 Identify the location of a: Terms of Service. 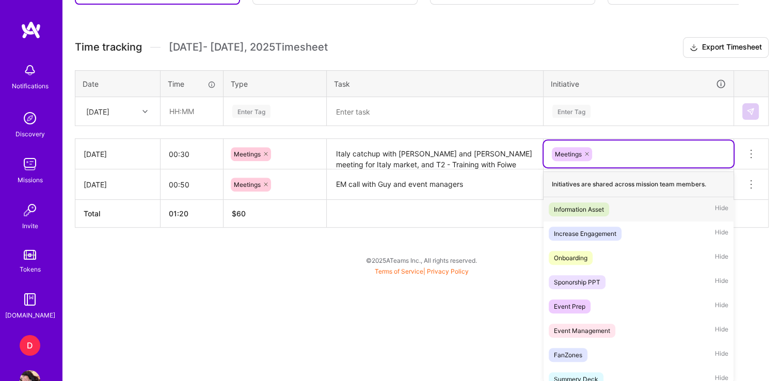
(399, 271).